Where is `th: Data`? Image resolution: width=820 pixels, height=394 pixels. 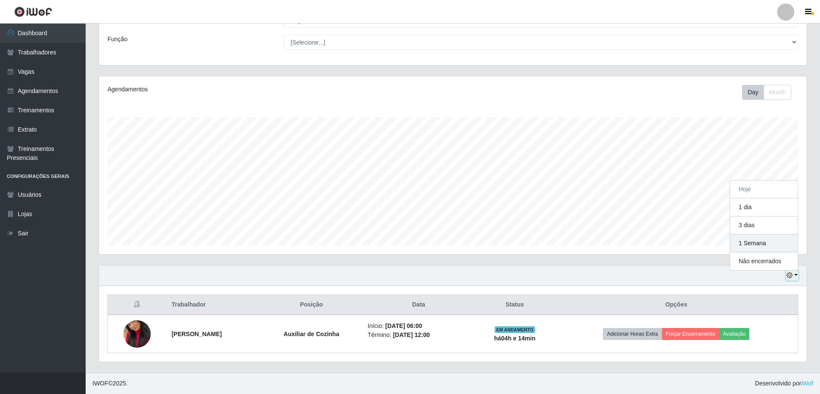
th: Data is located at coordinates (419, 304).